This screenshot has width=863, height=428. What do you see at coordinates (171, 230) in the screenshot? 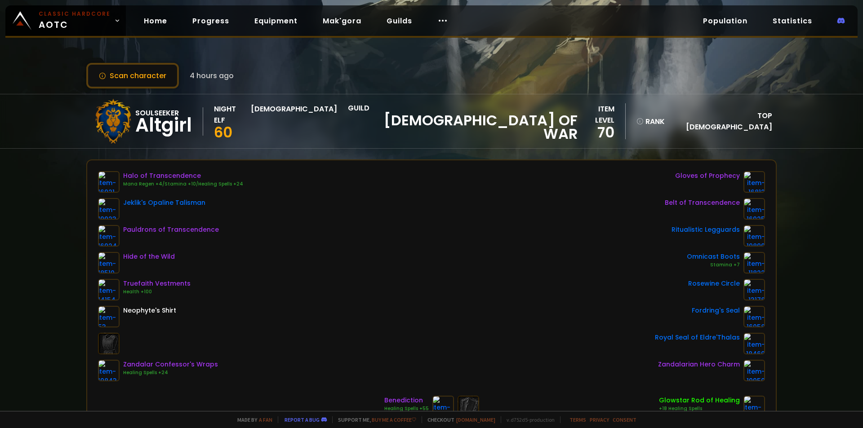
I see `div: Pauldrons of Transcendence` at bounding box center [171, 230].